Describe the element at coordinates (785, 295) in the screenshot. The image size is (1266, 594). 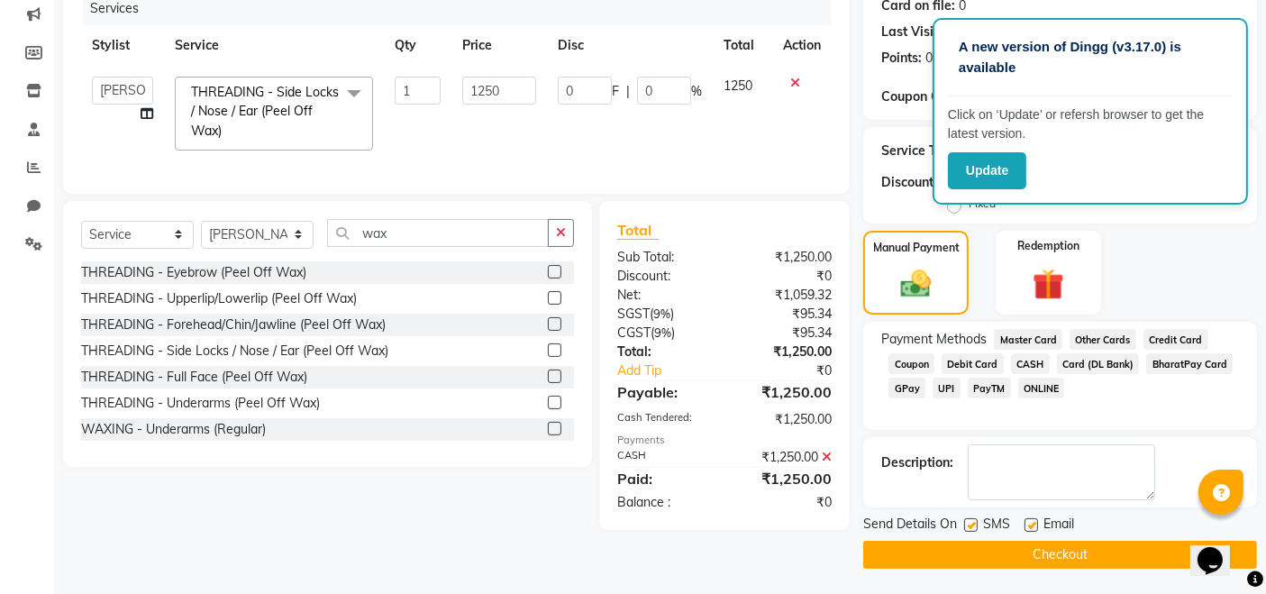
I see `div: ₹1,059.32` at that location.